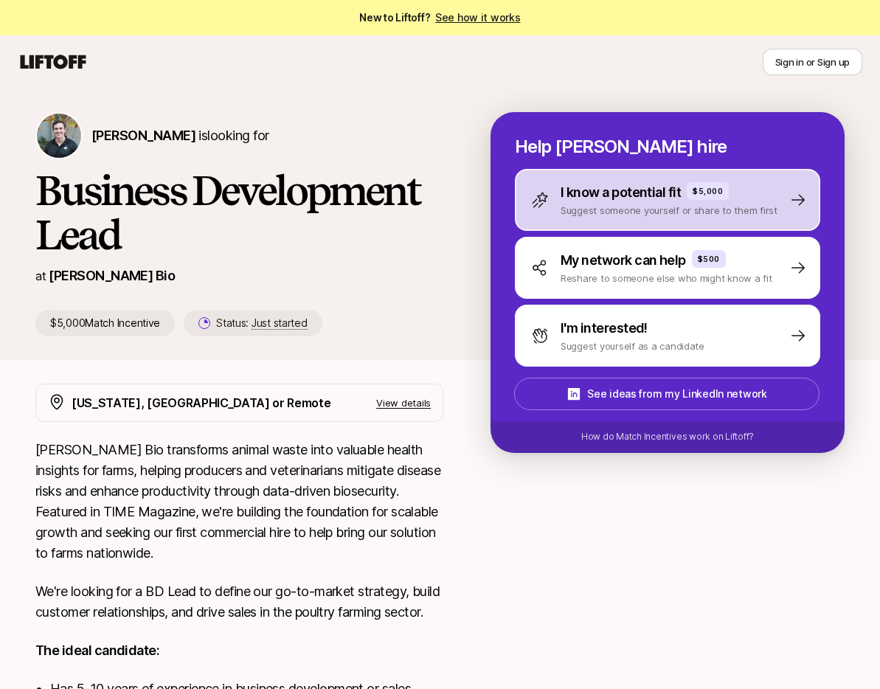  Describe the element at coordinates (666, 278) in the screenshot. I see `p: Reshare to someone else who might know a fit` at that location.